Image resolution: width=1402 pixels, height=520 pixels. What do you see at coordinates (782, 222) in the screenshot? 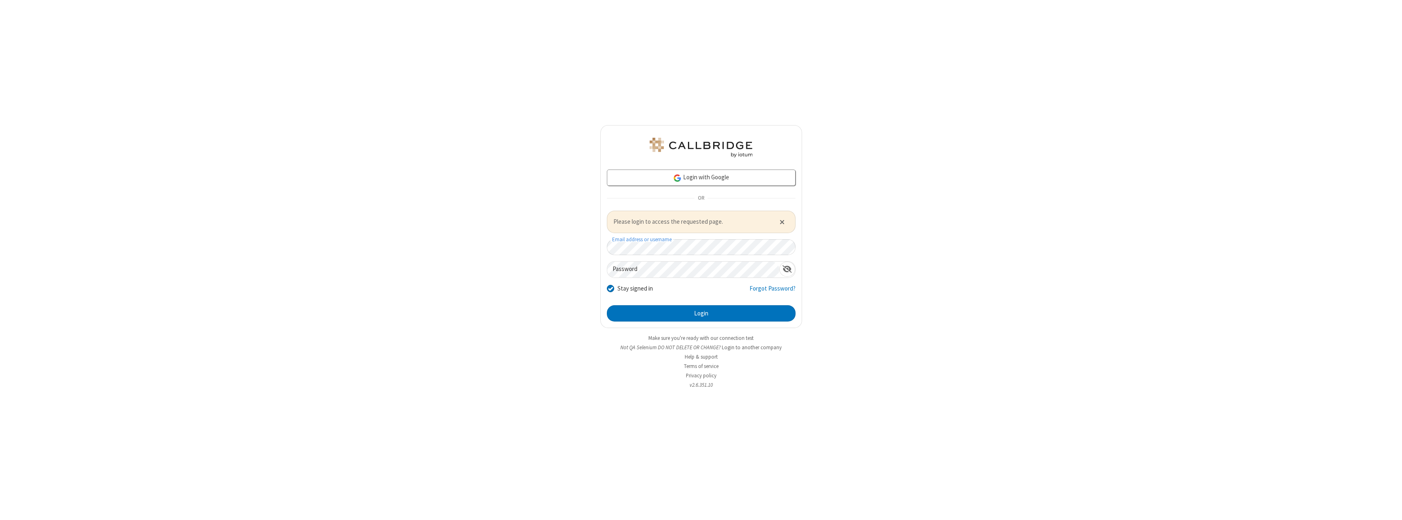
I see `button: Close alert` at bounding box center [782, 222].